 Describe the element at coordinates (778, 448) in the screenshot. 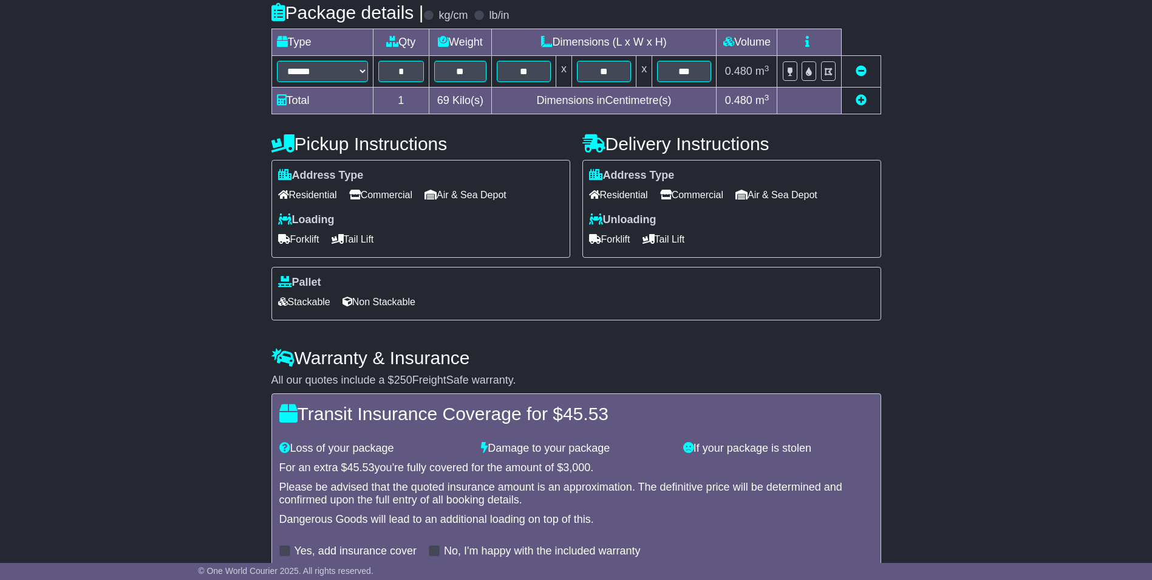

I see `div: If your package is stolen` at that location.